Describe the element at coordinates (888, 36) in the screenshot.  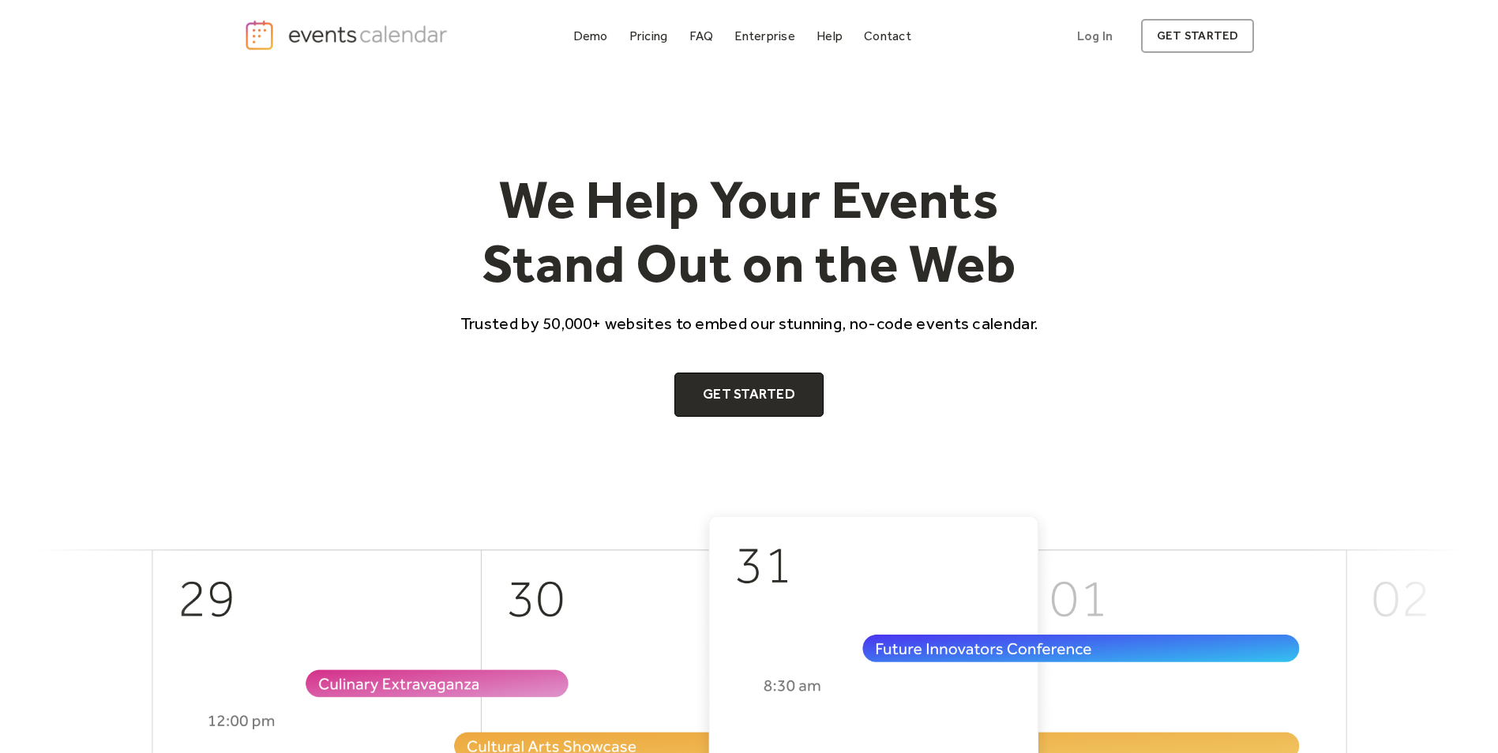
I see `a: Contact` at that location.